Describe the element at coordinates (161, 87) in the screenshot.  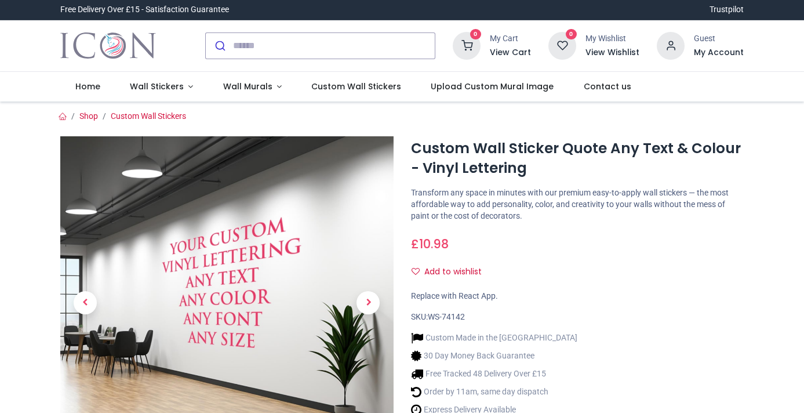
I see `a: Wall Stickers` at that location.